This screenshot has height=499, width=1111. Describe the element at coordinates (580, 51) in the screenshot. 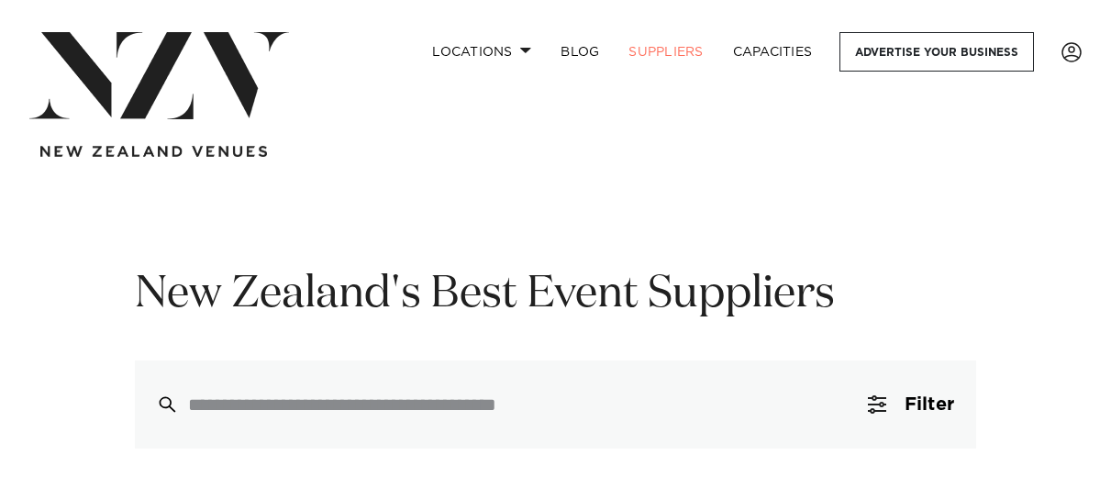

I see `a: BLOG` at that location.